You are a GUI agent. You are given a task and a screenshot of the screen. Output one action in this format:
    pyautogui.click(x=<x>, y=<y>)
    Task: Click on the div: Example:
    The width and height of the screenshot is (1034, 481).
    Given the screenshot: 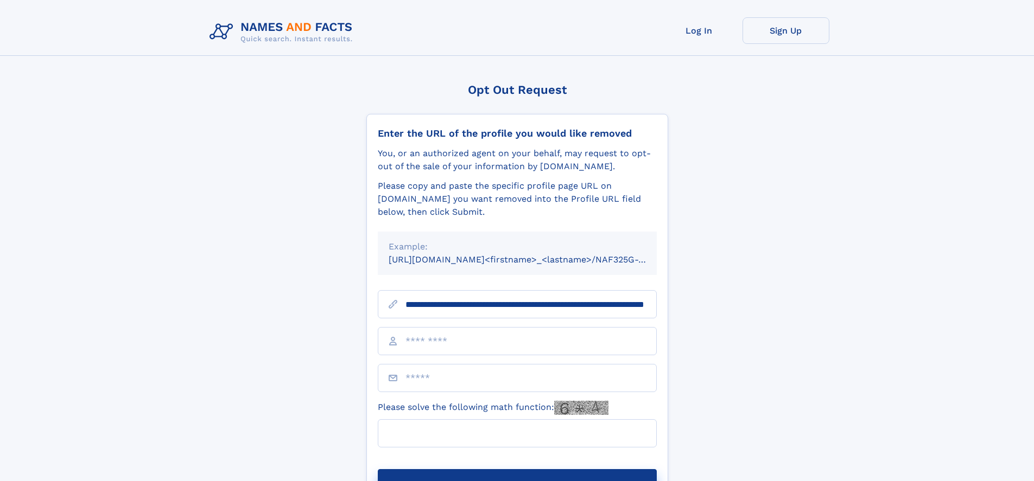 What is the action you would take?
    pyautogui.click(x=517, y=247)
    